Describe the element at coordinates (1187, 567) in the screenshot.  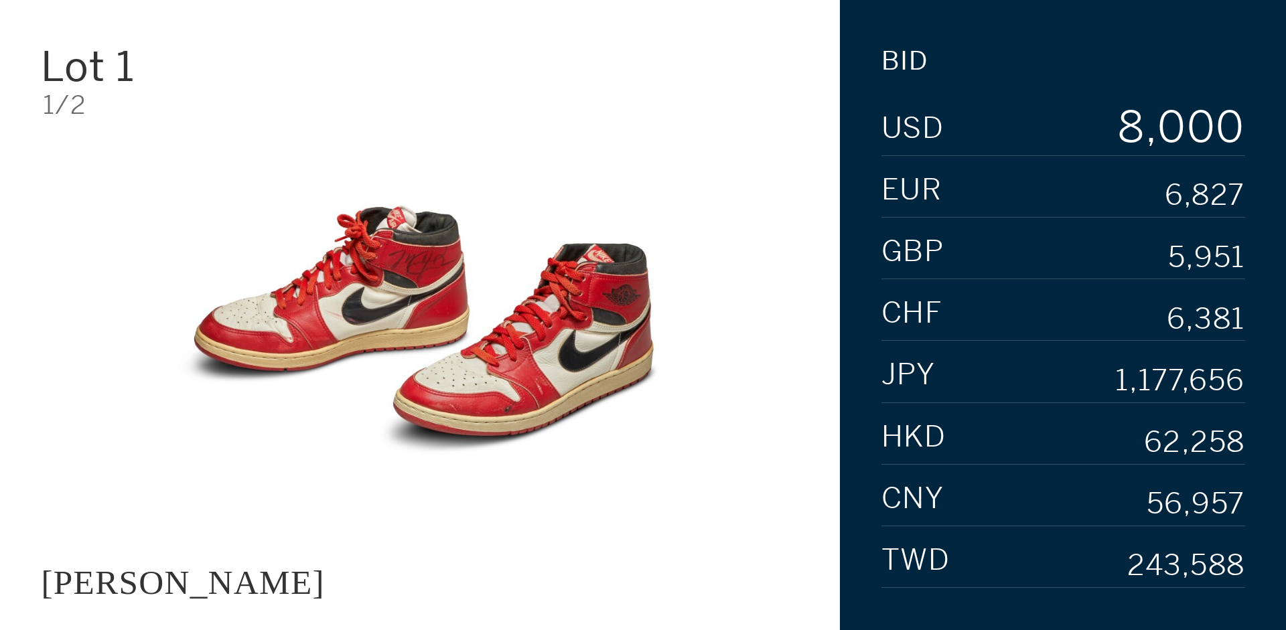
I see `div: 243,588` at that location.